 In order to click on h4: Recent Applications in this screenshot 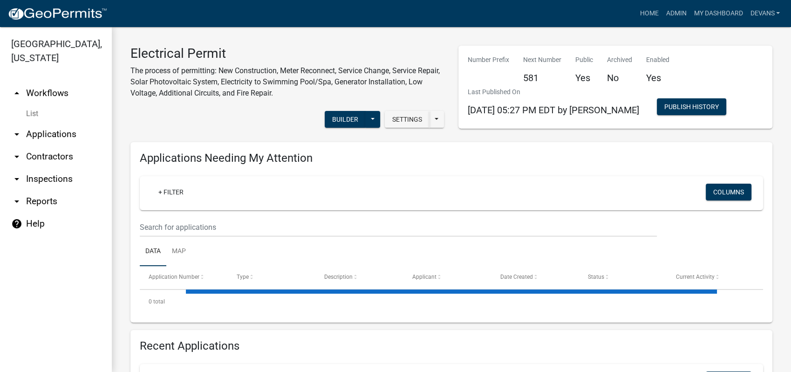, I will do `click(451, 346)`.